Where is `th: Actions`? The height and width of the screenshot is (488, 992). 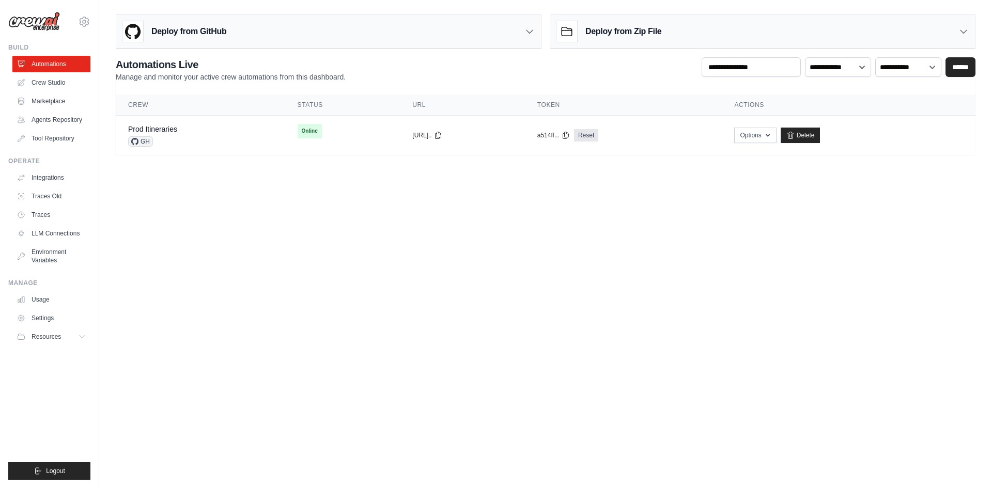 th: Actions is located at coordinates (848, 105).